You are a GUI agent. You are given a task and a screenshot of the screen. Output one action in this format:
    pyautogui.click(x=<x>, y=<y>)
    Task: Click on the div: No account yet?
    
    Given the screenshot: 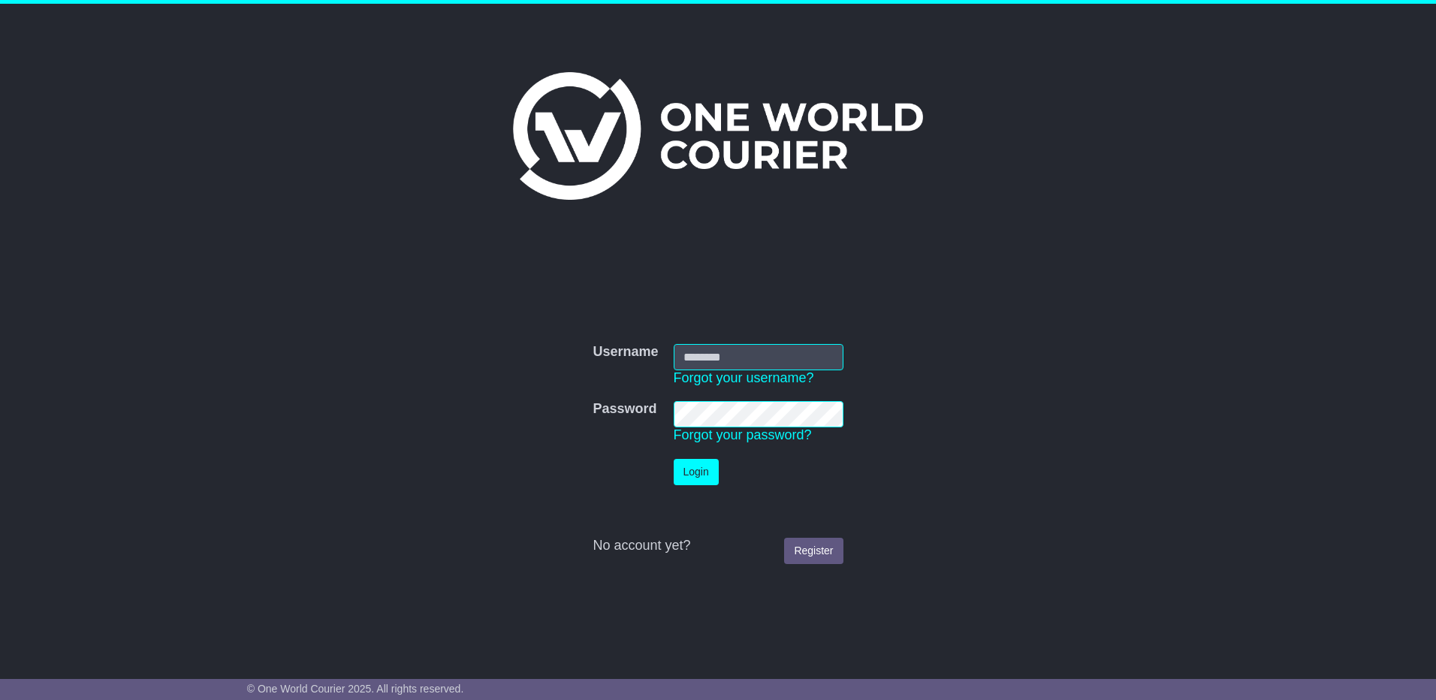 What is the action you would take?
    pyautogui.click(x=717, y=546)
    